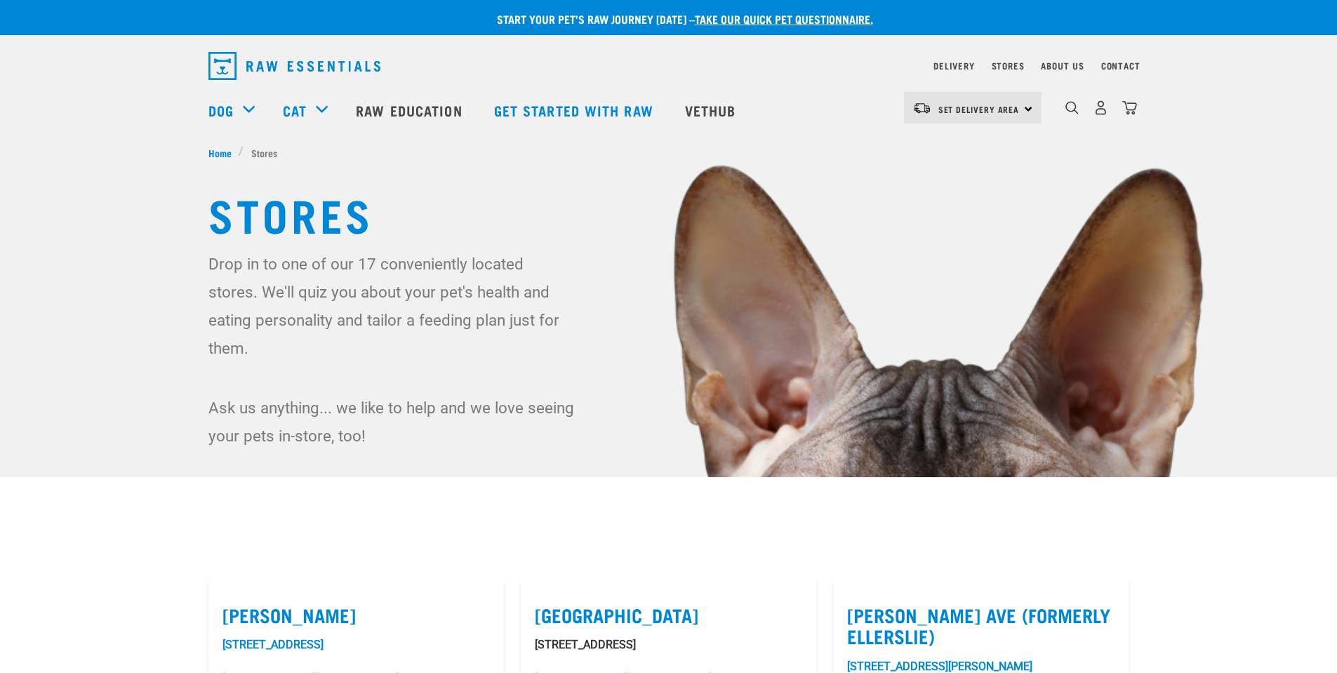 Image resolution: width=1337 pixels, height=673 pixels. Describe the element at coordinates (392, 422) in the screenshot. I see `p: Ask us anything... we like to help and we love seeing your pets in-store, too!` at that location.